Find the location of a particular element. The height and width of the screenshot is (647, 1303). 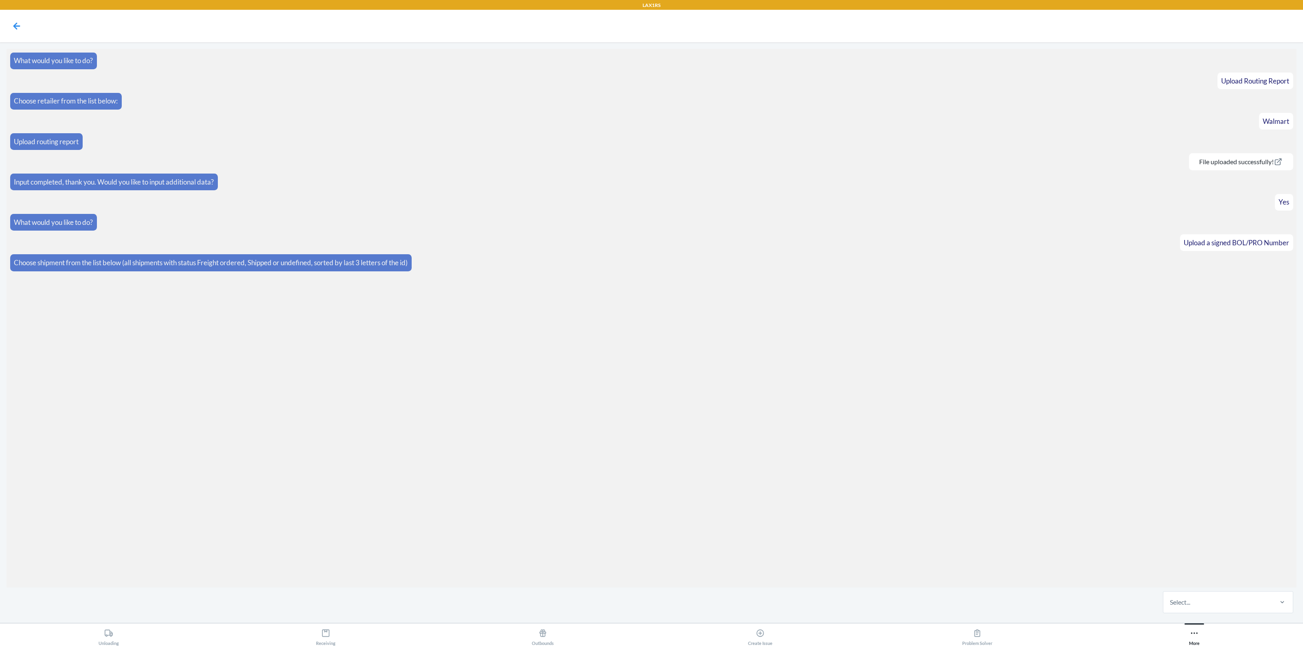

div: More is located at coordinates (1194, 635).